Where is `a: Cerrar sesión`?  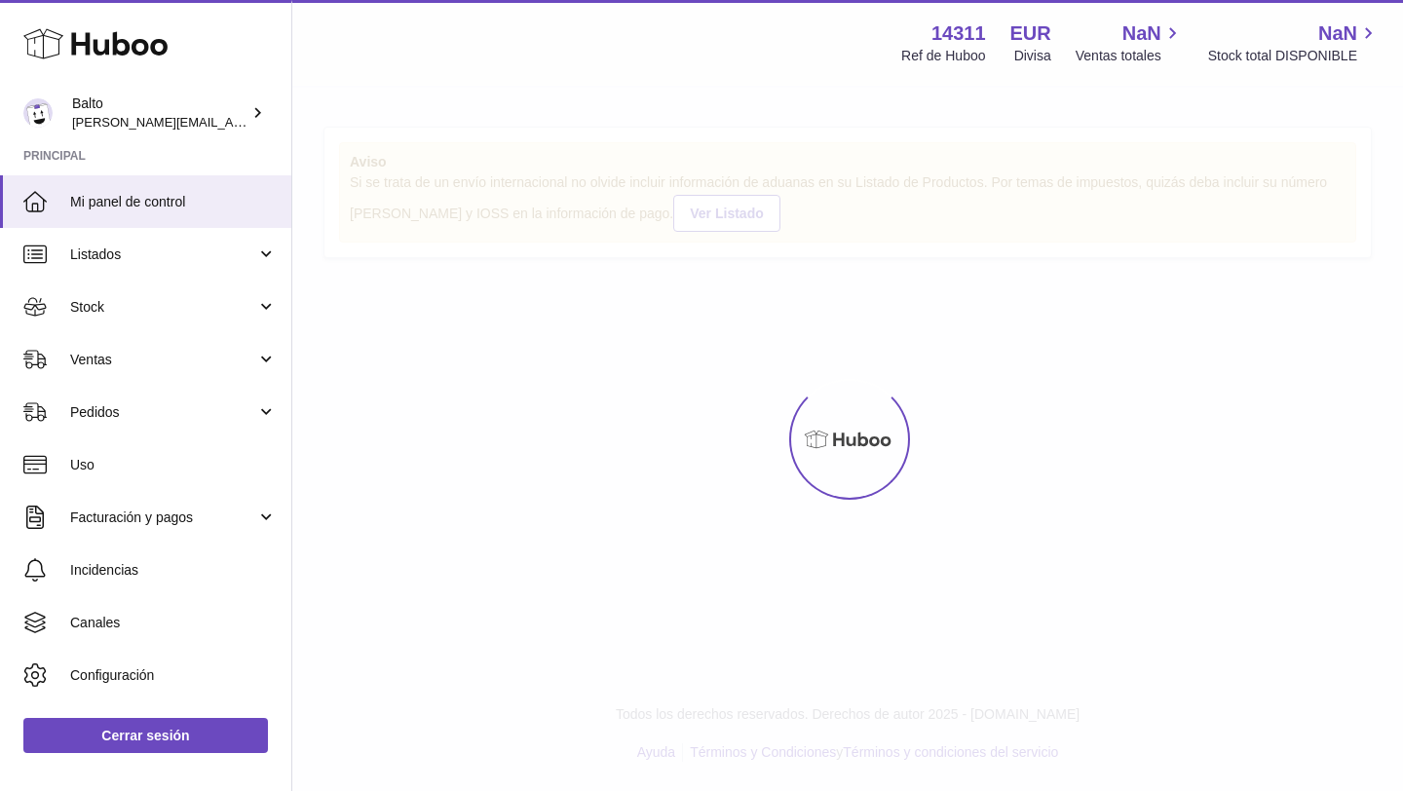 a: Cerrar sesión is located at coordinates (145, 736).